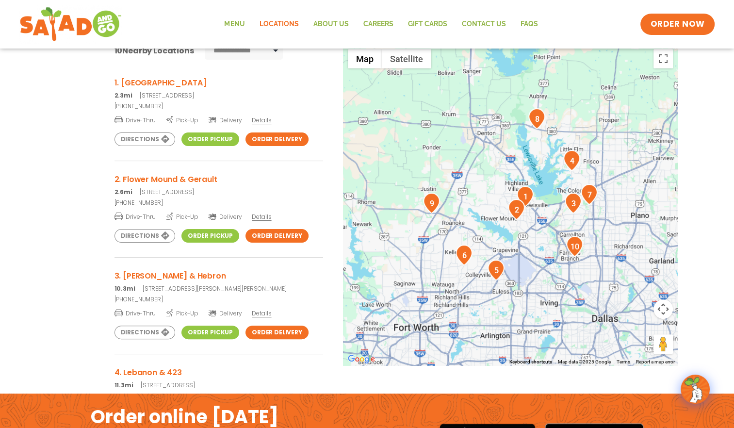  Describe the element at coordinates (677, 24) in the screenshot. I see `span: ORDER NOW` at that location.